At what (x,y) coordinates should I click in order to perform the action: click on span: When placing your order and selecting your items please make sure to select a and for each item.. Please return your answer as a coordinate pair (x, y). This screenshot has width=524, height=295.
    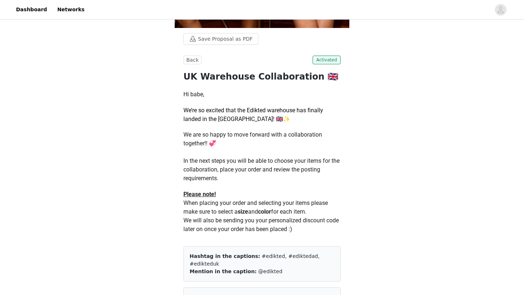
    Looking at the image, I should click on (256, 207).